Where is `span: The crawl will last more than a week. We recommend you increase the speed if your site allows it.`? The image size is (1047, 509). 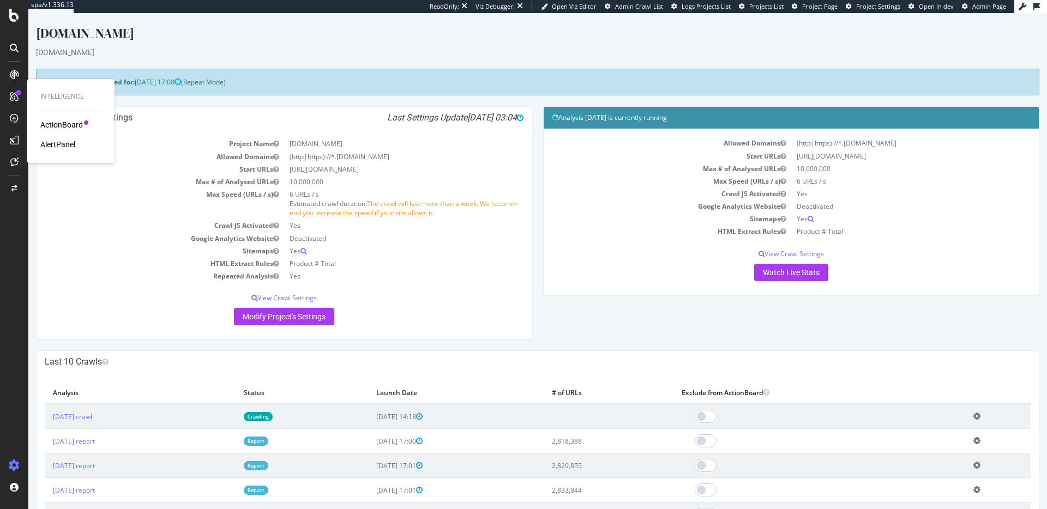 span: The crawl will last more than a week. We recommend you increase the speed if your site allows it. is located at coordinates (375, 195).